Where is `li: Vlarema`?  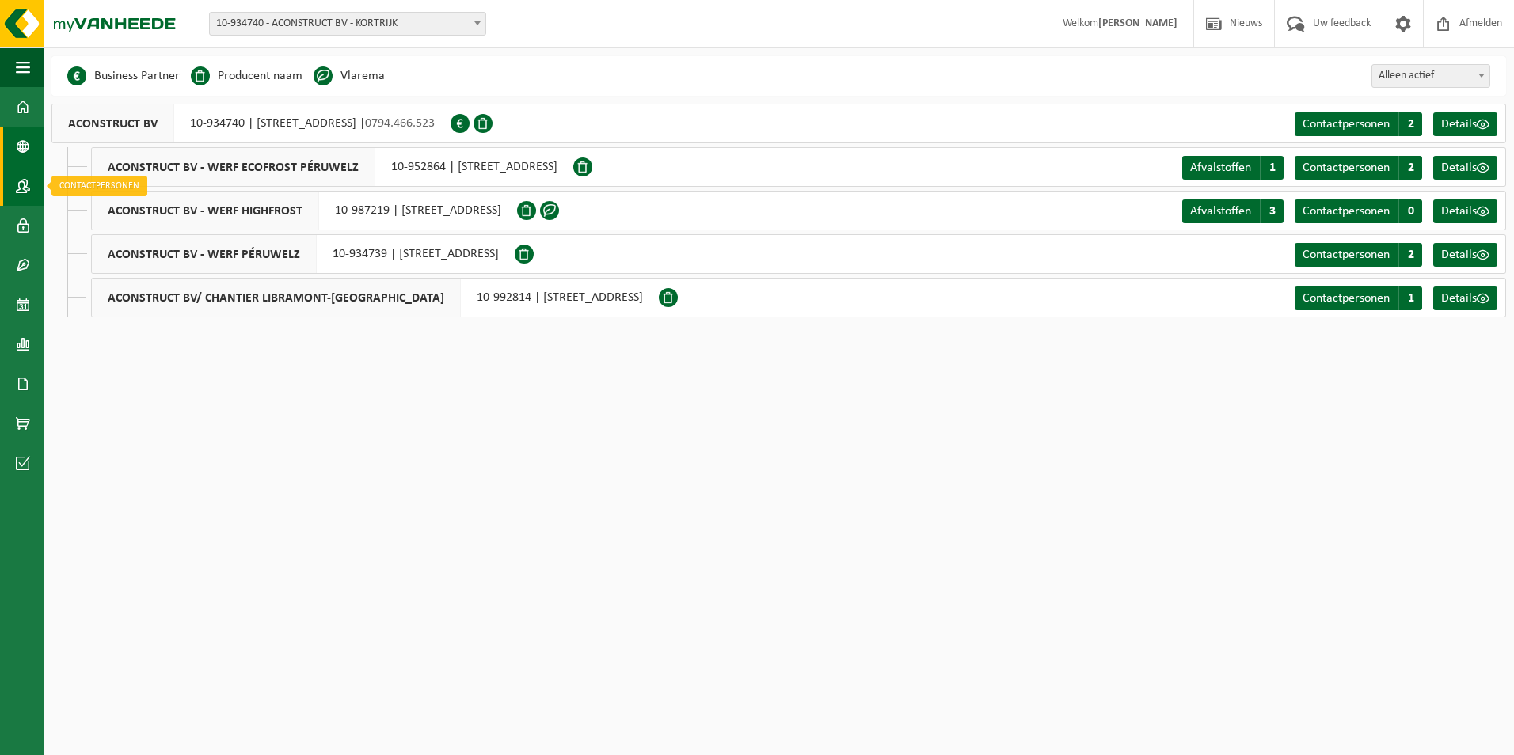
li: Vlarema is located at coordinates (349, 76).